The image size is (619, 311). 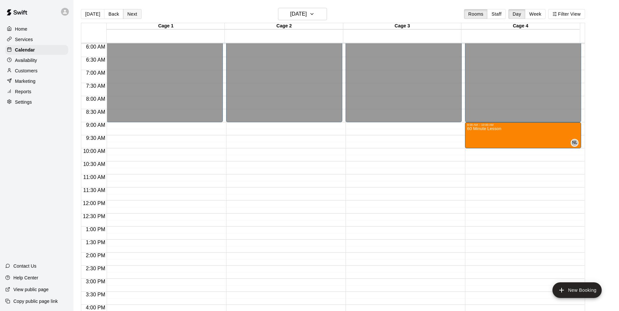 I want to click on span: 1:00 PM, so click(x=96, y=229).